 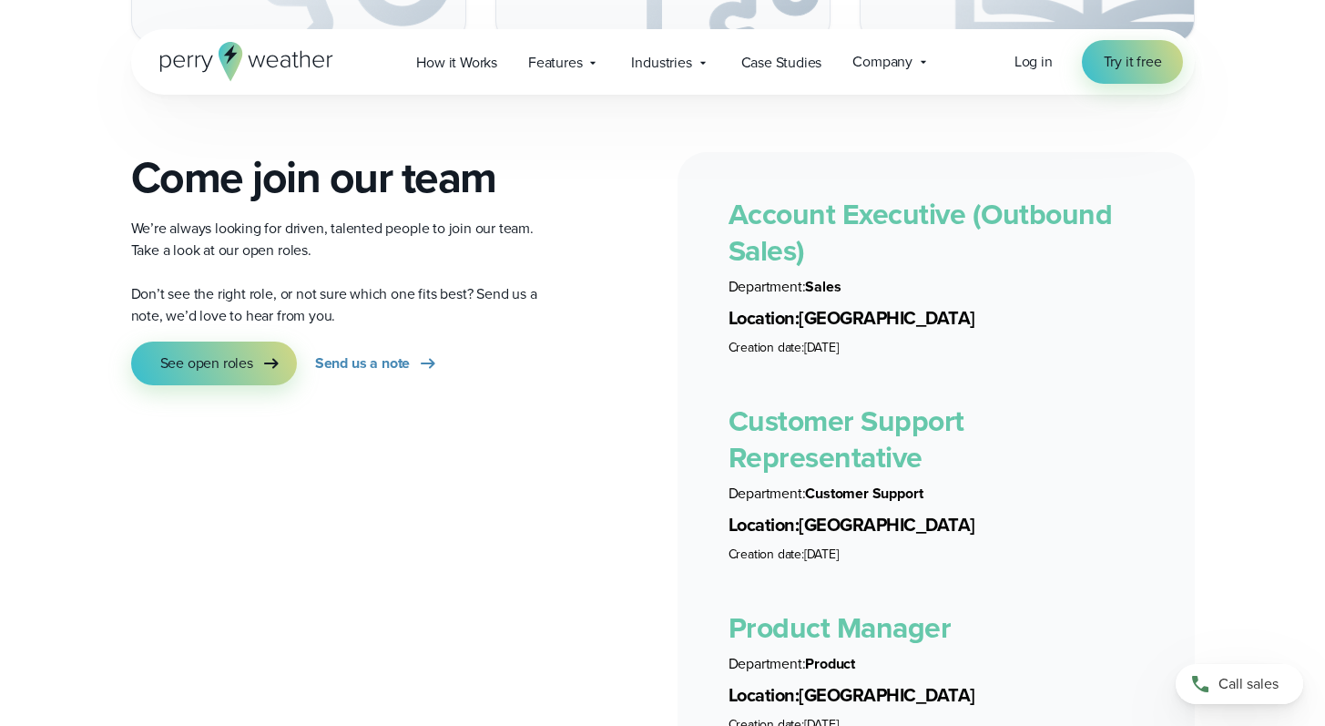 I want to click on span: Send us a note, so click(x=362, y=363).